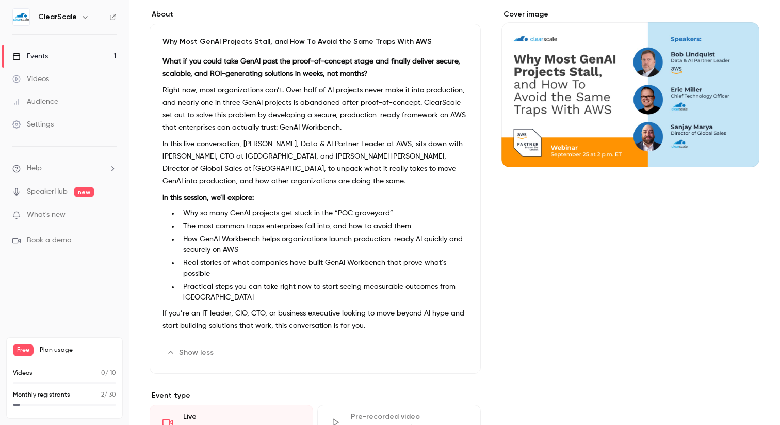 This screenshot has height=425, width=780. Describe the element at coordinates (108, 373) in the screenshot. I see `p: / 10` at that location.